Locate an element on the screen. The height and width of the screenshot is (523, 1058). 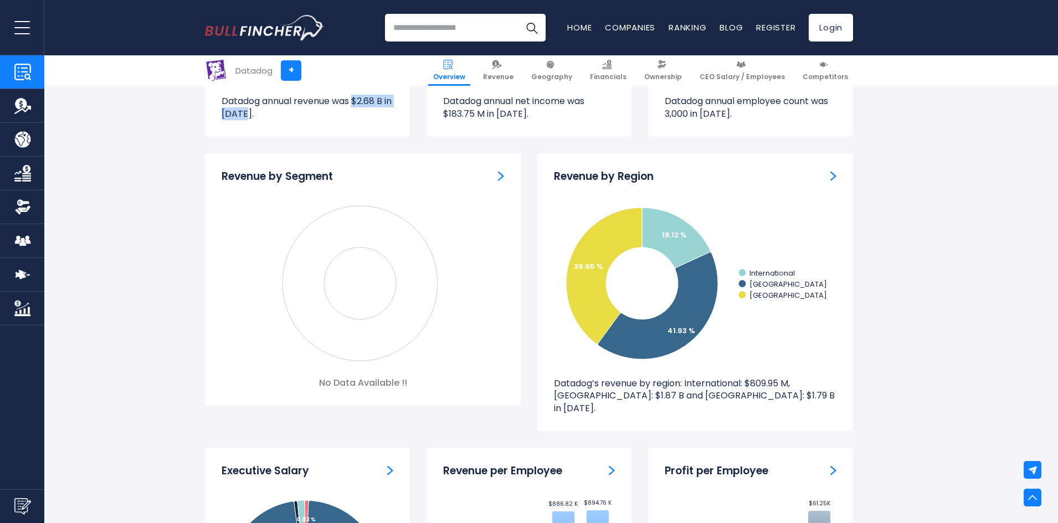
text: 39.95 % is located at coordinates (588, 266).